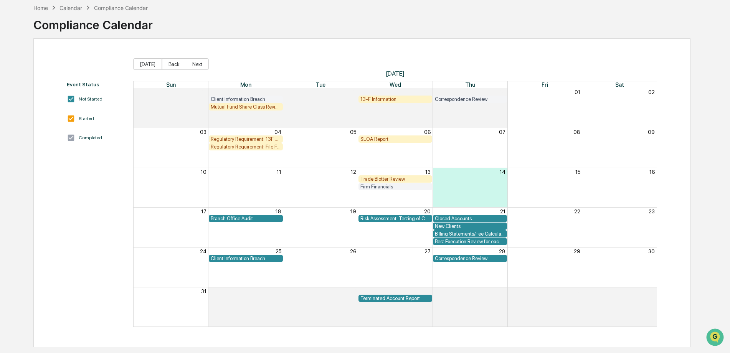 This screenshot has width=730, height=353. Describe the element at coordinates (470, 84) in the screenshot. I see `span: Thu` at that location.